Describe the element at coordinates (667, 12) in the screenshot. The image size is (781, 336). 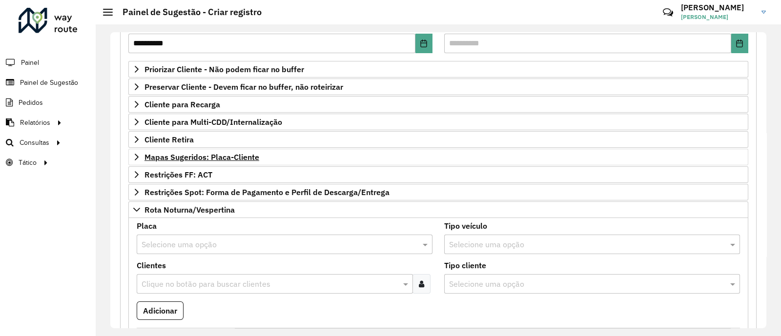
I see `a: Contato Rápido` at that location.